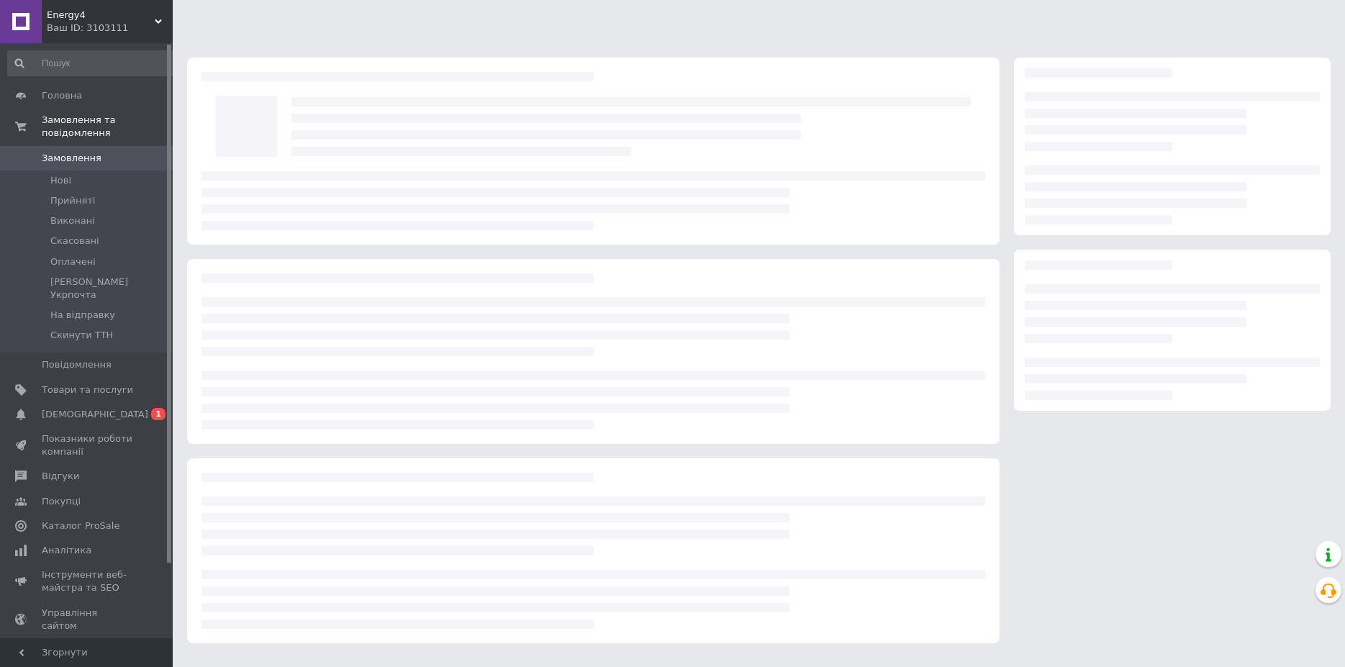  Describe the element at coordinates (73, 221) in the screenshot. I see `span: Виконані` at that location.